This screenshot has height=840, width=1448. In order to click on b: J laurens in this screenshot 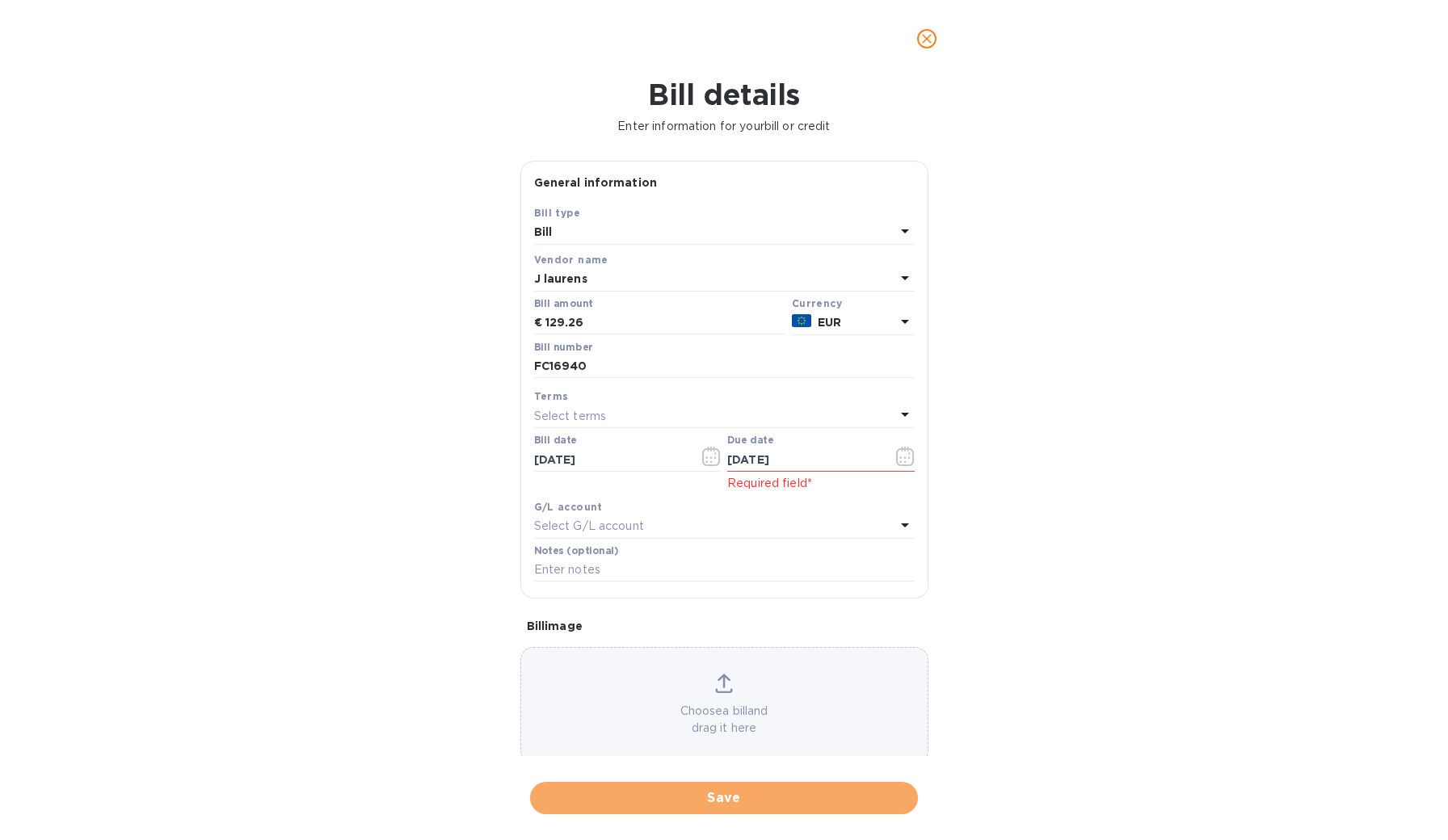, I will do `click(561, 279)`.